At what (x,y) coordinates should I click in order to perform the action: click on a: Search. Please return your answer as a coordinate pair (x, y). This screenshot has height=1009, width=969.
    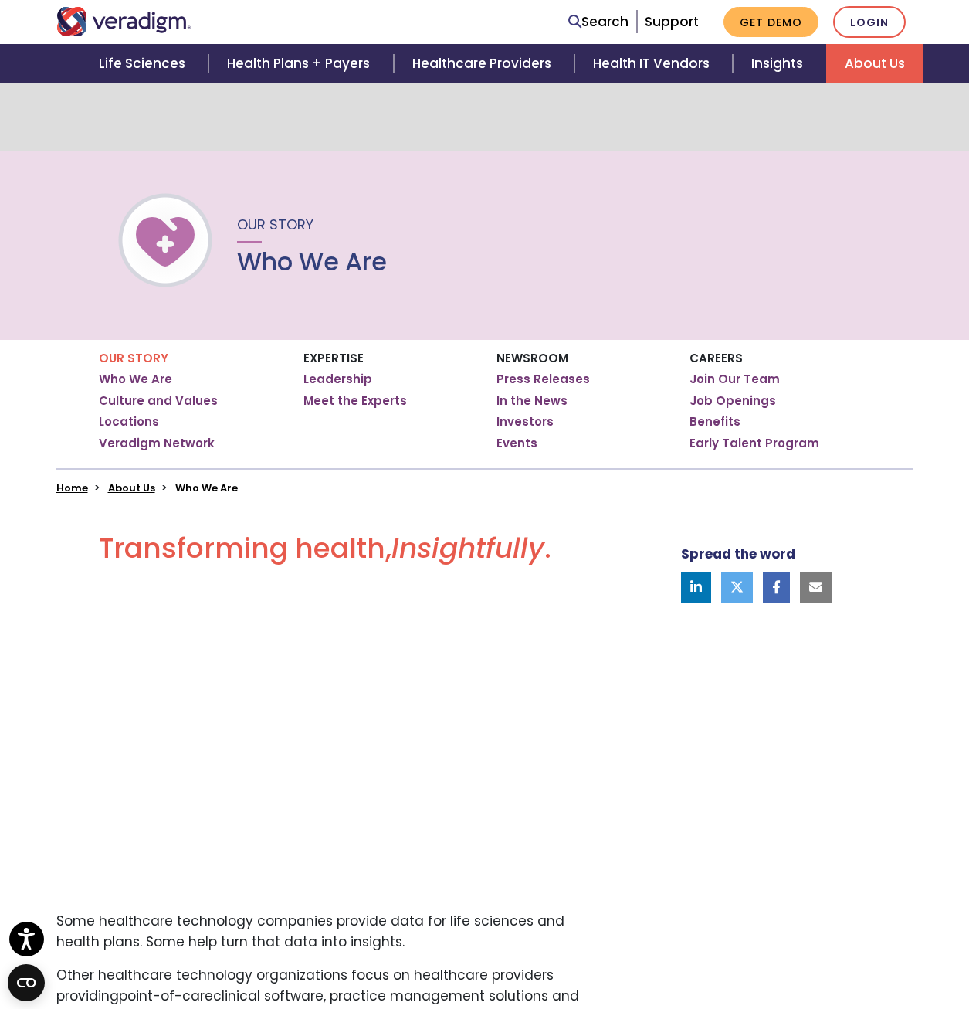
    Looking at the image, I should click on (598, 22).